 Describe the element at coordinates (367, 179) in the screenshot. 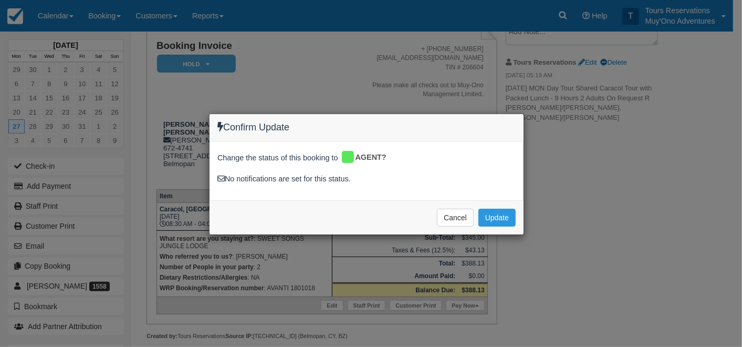

I see `div: No notifications are set for this status.` at that location.